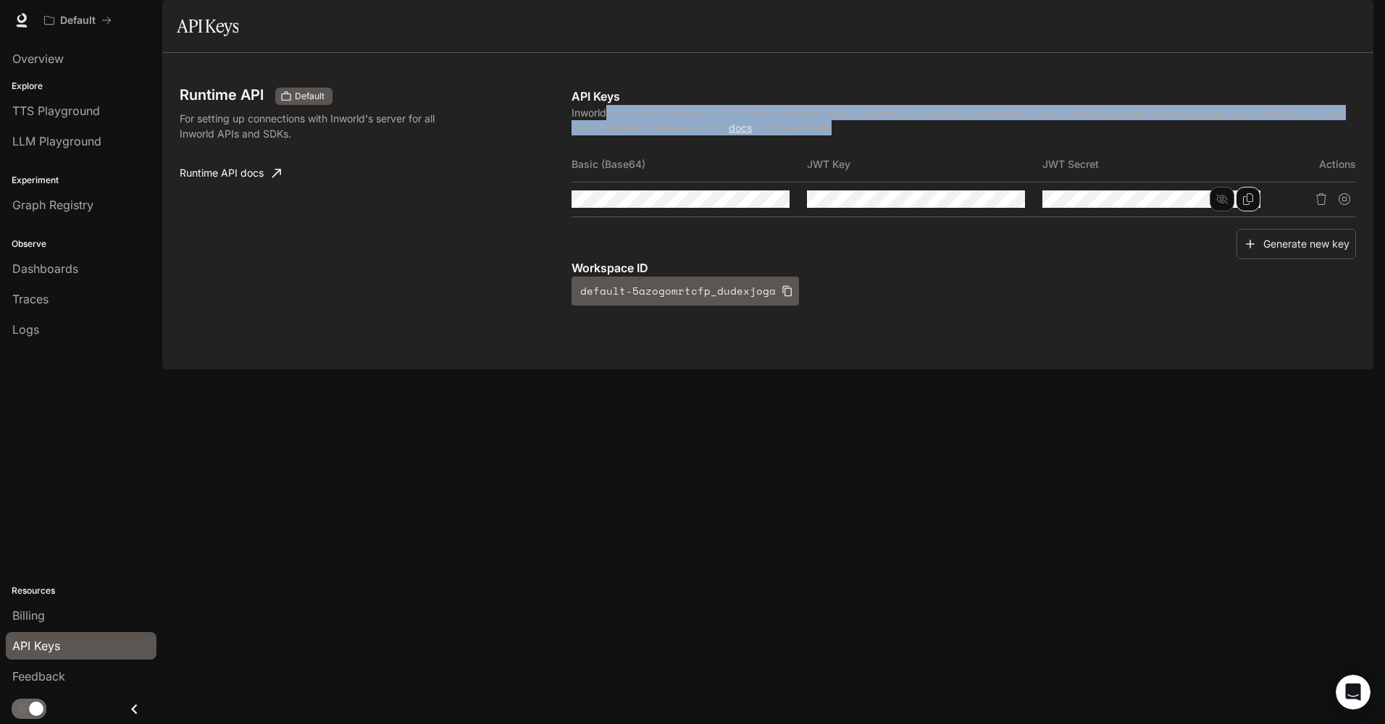 The height and width of the screenshot is (724, 1385). Describe the element at coordinates (303, 96) in the screenshot. I see `div: These keys will apply to your current workspace only` at that location.